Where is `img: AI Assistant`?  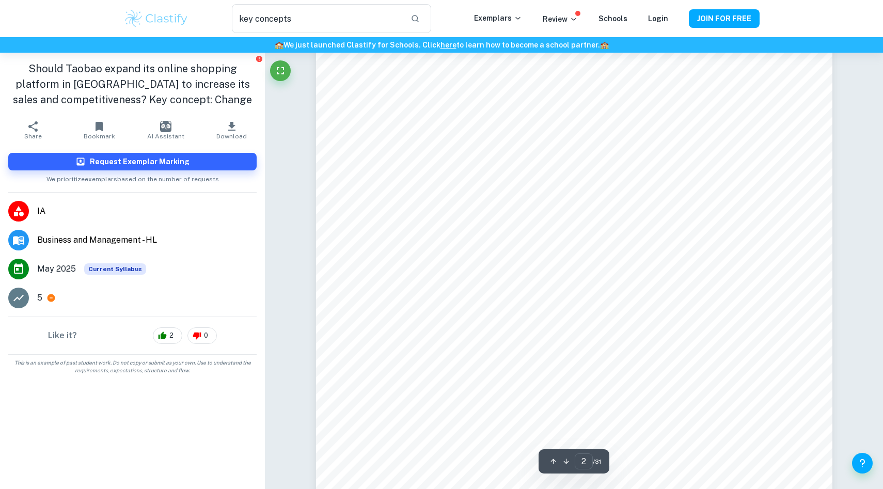 img: AI Assistant is located at coordinates (166, 127).